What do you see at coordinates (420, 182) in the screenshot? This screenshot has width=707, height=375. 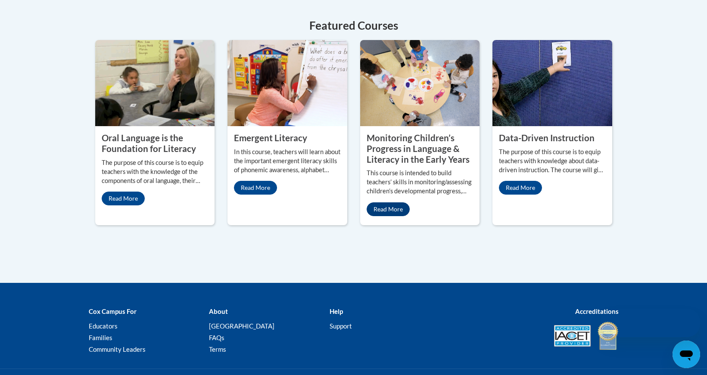 I see `p: This course is intended to build teachers’ skills in monitoring/assessing children’s developmenta...` at bounding box center [420, 182].